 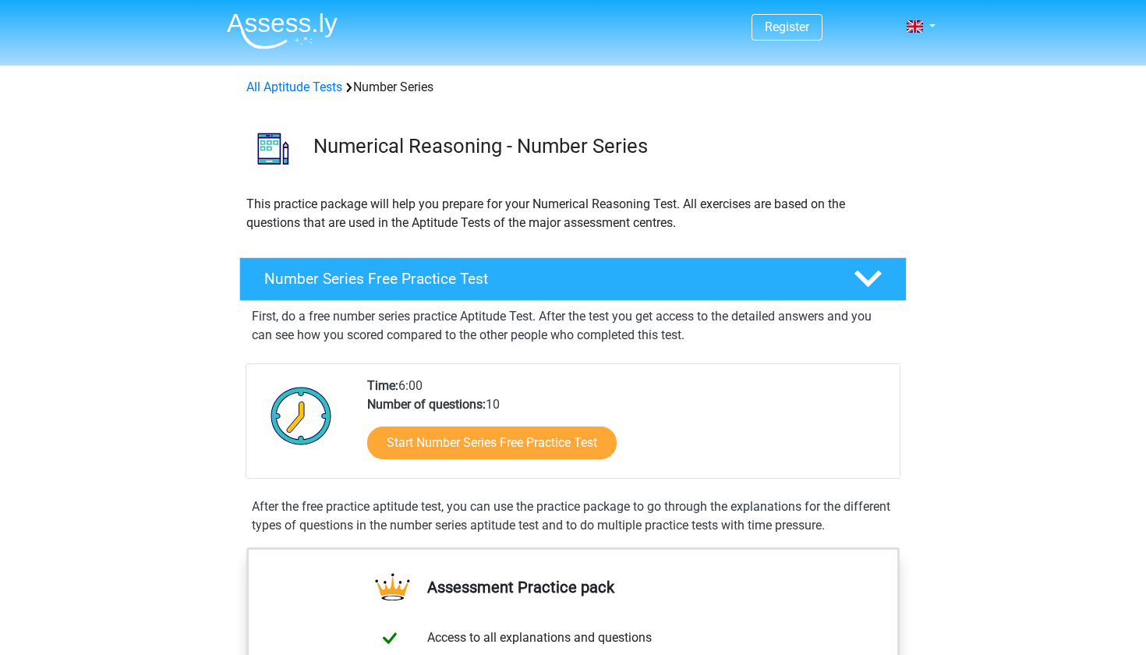 I want to click on h4: Number Series Free Practice Test, so click(x=547, y=278).